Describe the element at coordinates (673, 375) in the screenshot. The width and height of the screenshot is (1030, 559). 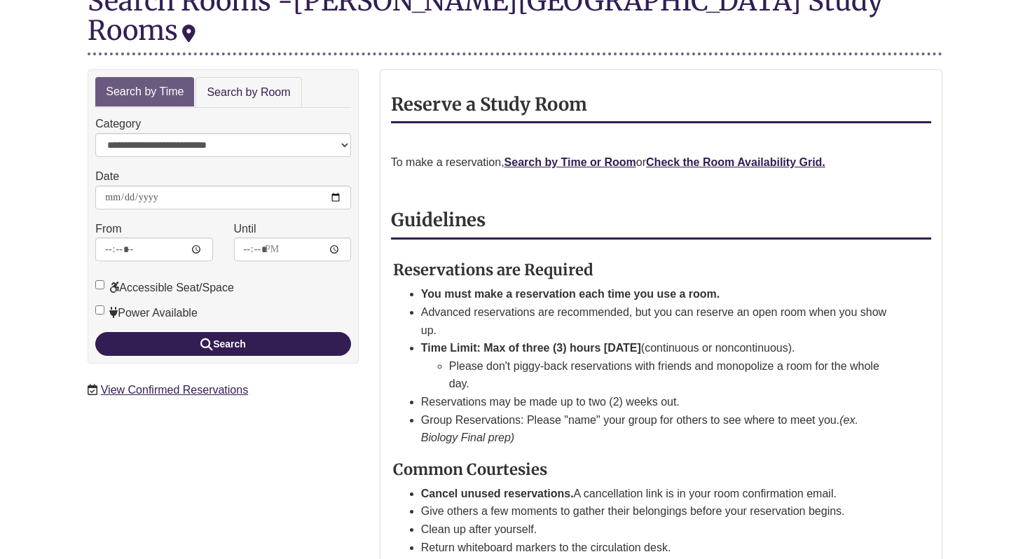
I see `li: Please don't piggy-back reservations with friends and monopolize a room for the whole day.` at that location.